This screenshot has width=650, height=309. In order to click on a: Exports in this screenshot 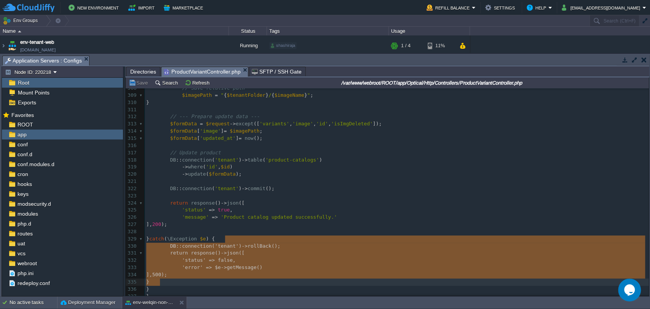, I will do `click(27, 102)`.